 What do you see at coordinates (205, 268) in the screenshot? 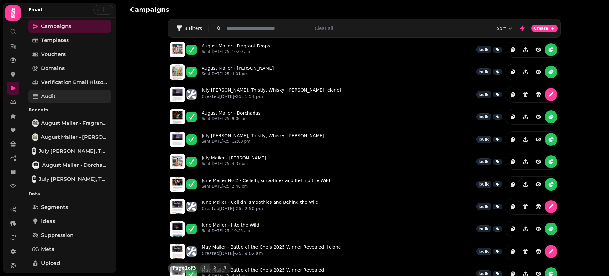
I see `button: 1` at bounding box center [205, 268].